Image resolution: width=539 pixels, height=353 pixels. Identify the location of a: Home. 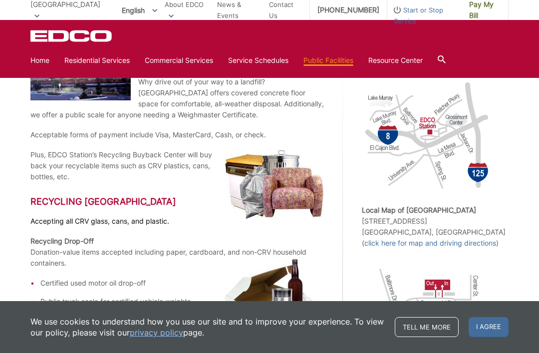
(40, 60).